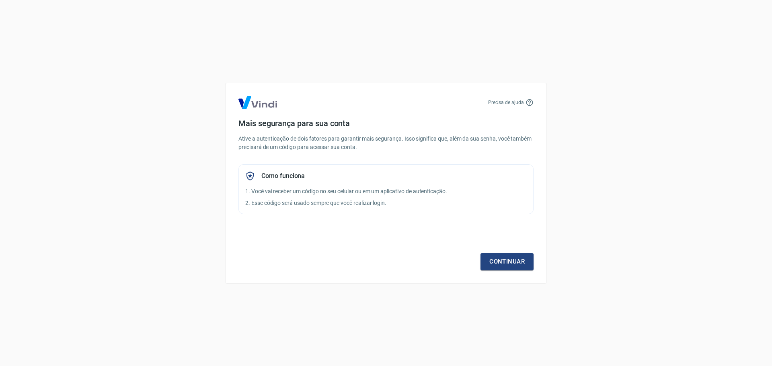  I want to click on p: Precisa de ajuda, so click(506, 103).